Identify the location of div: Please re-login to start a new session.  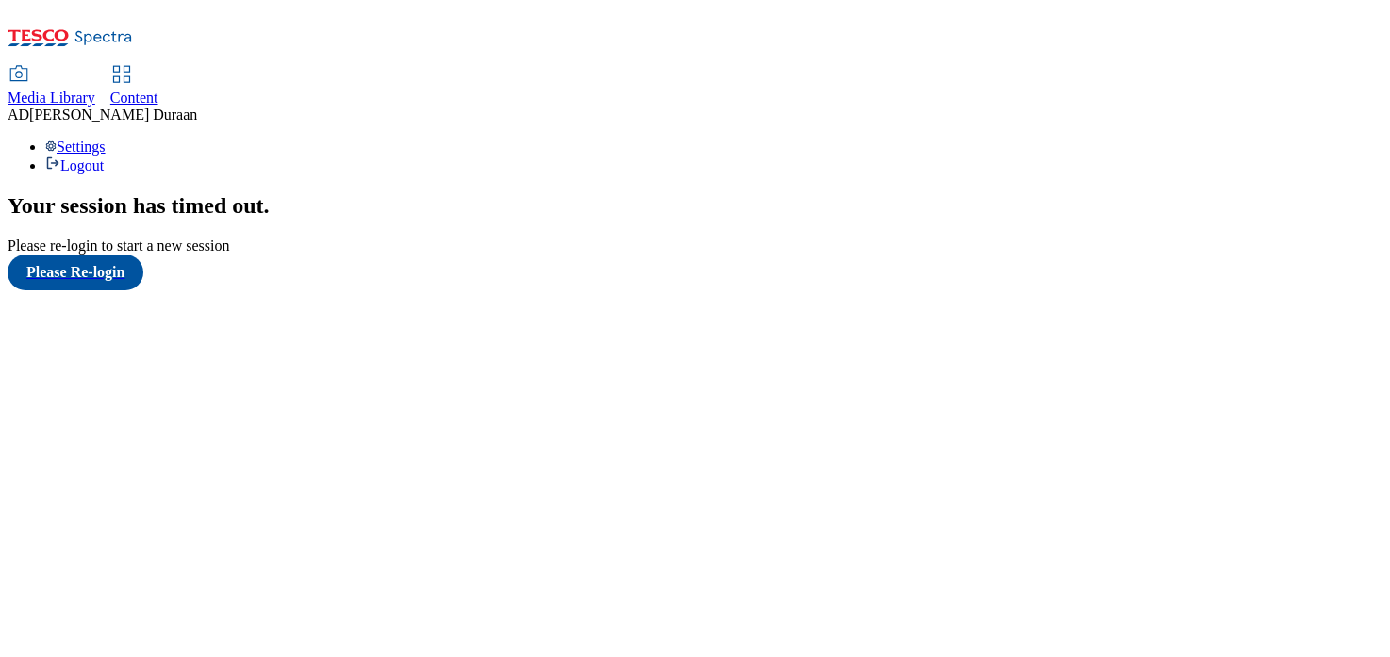
(695, 246).